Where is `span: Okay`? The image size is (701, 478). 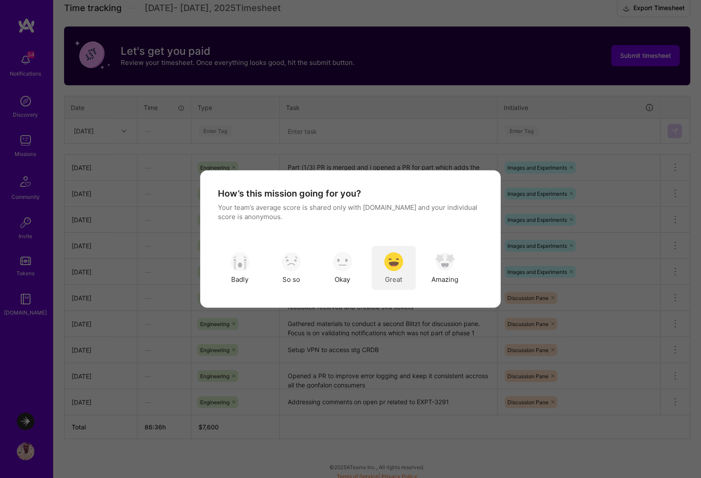
span: Okay is located at coordinates (343, 279).